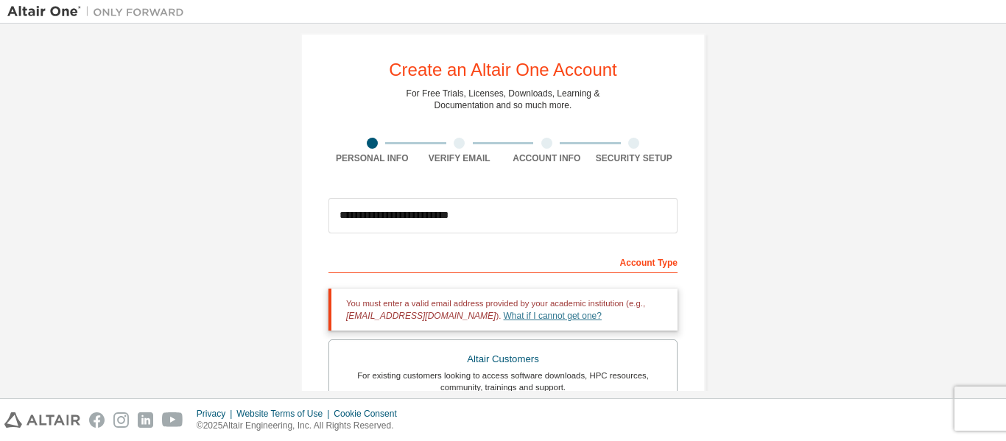 This screenshot has height=441, width=1006. I want to click on div: Account Info, so click(546, 158).